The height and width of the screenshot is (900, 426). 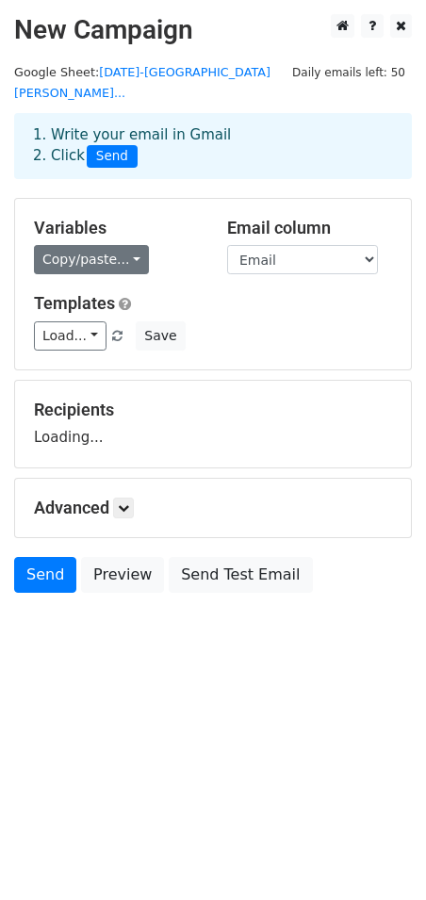 I want to click on h5: Advanced, so click(x=213, y=508).